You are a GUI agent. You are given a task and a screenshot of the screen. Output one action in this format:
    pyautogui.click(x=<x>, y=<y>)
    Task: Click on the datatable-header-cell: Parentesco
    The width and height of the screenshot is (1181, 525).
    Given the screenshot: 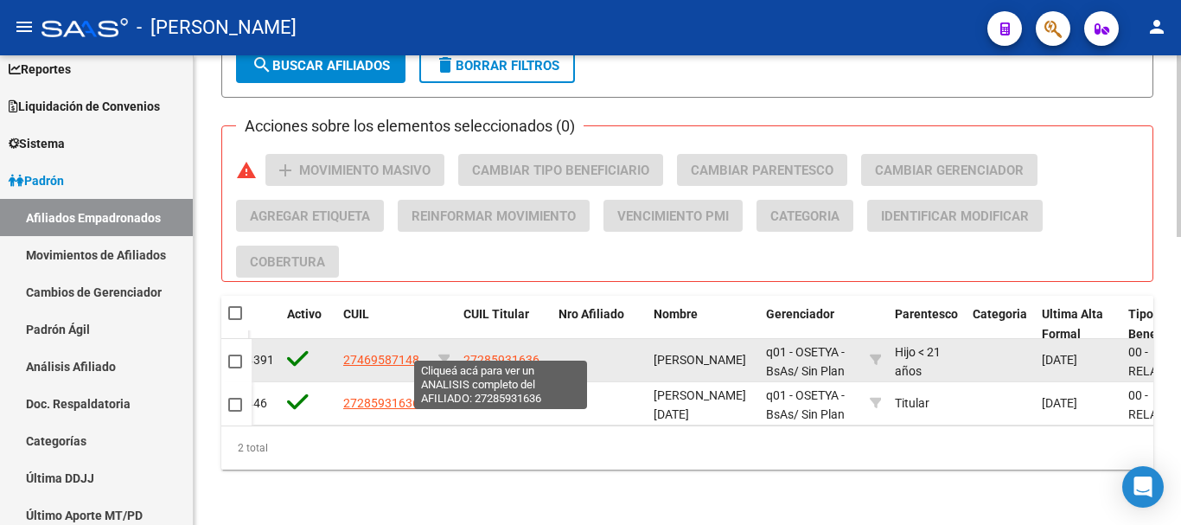 What is the action you would take?
    pyautogui.click(x=927, y=324)
    